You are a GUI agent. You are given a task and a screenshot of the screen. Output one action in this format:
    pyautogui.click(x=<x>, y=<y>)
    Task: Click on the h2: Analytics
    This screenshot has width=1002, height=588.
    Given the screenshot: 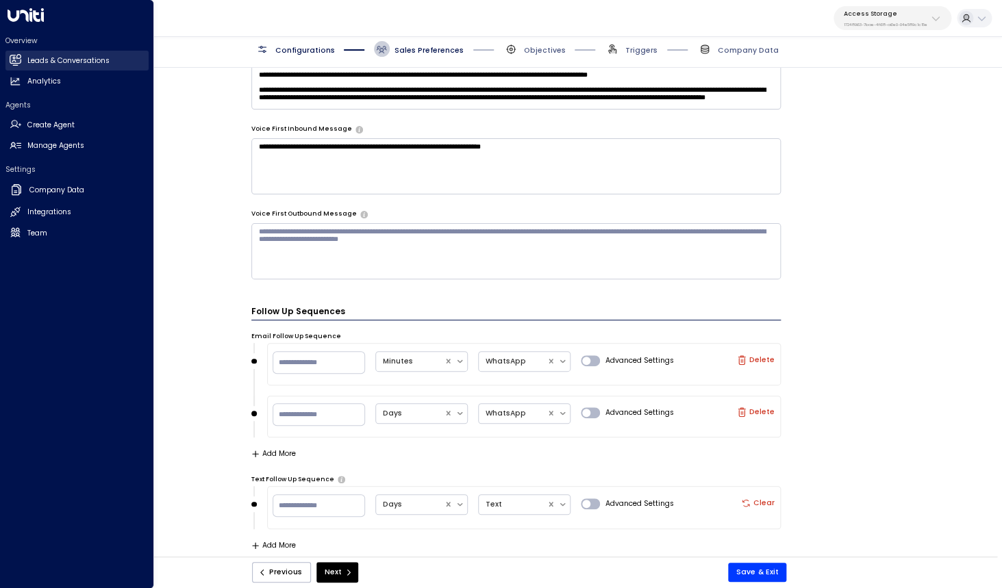 What is the action you would take?
    pyautogui.click(x=44, y=81)
    